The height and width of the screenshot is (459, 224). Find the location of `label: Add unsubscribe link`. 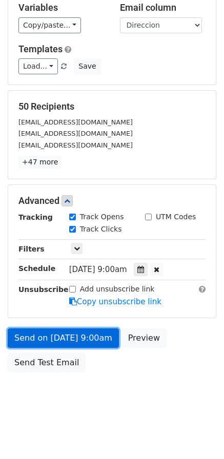

label: Add unsubscribe link is located at coordinates (117, 289).